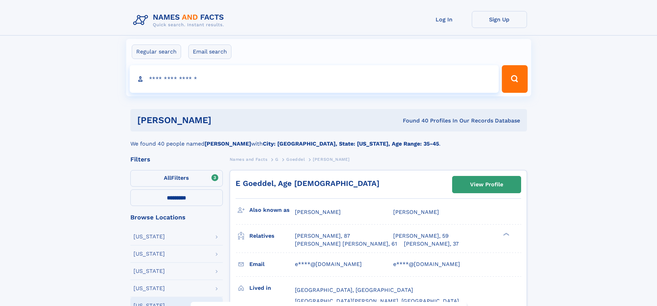  Describe the element at coordinates (277, 159) in the screenshot. I see `a: G` at that location.